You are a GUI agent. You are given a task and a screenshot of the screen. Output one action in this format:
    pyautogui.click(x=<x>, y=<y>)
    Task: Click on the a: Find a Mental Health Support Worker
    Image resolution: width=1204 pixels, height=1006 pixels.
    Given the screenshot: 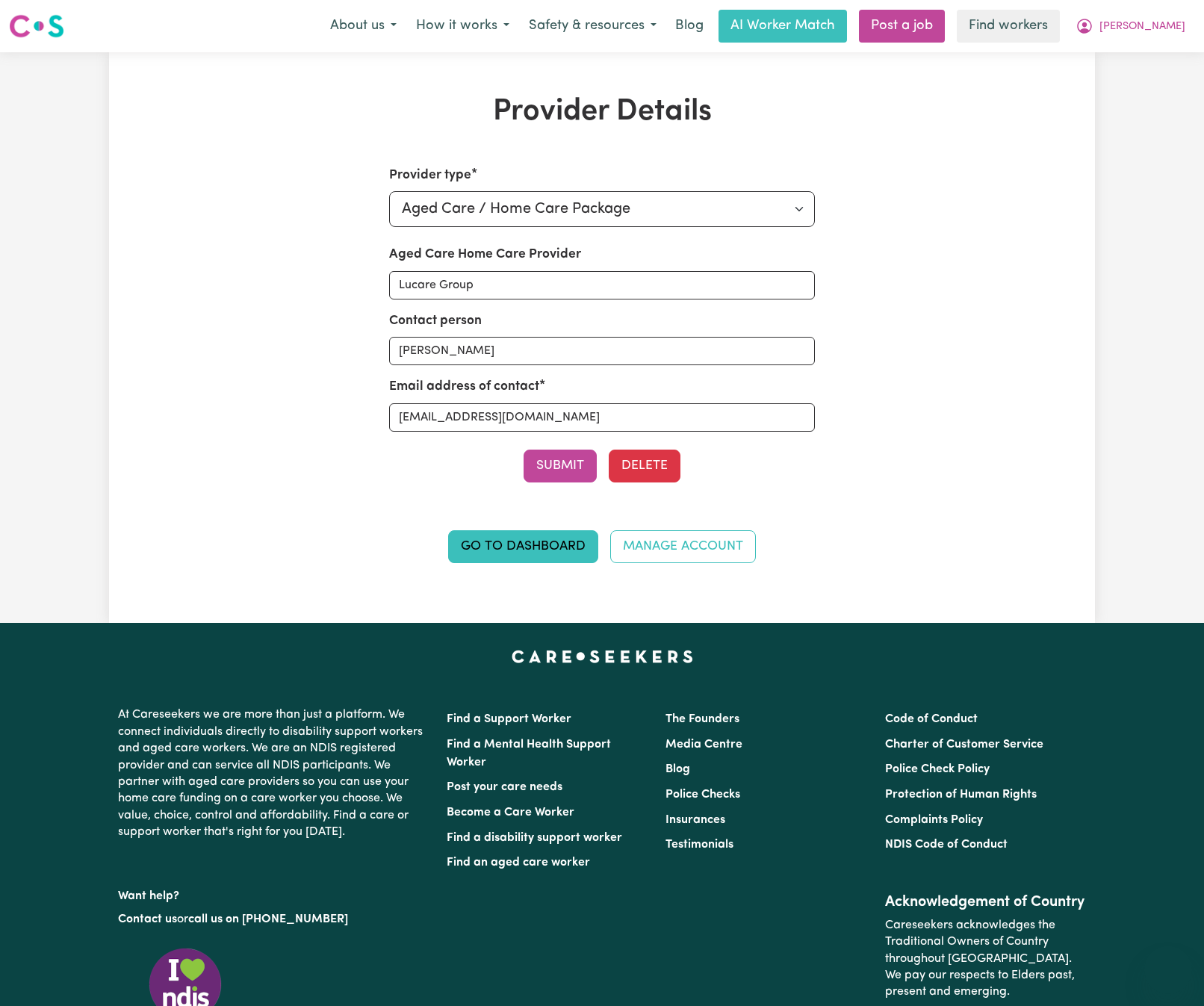 What is the action you would take?
    pyautogui.click(x=529, y=754)
    